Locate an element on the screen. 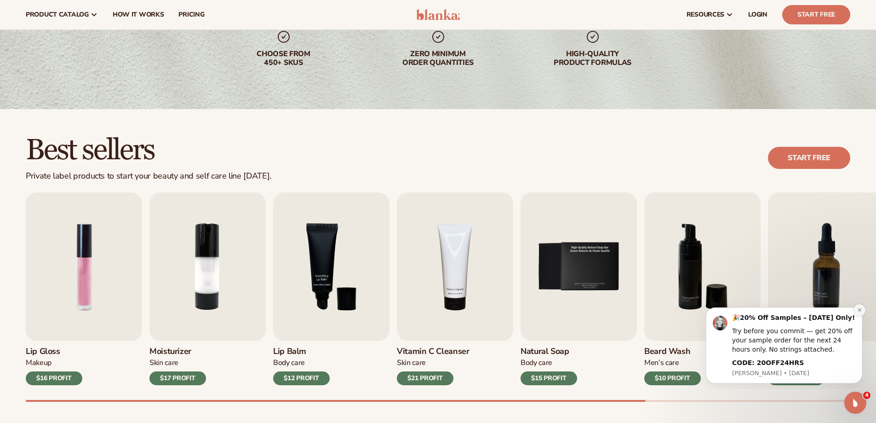 This screenshot has width=876, height=423. div: Zero minimum order quantities is located at coordinates (438, 58).